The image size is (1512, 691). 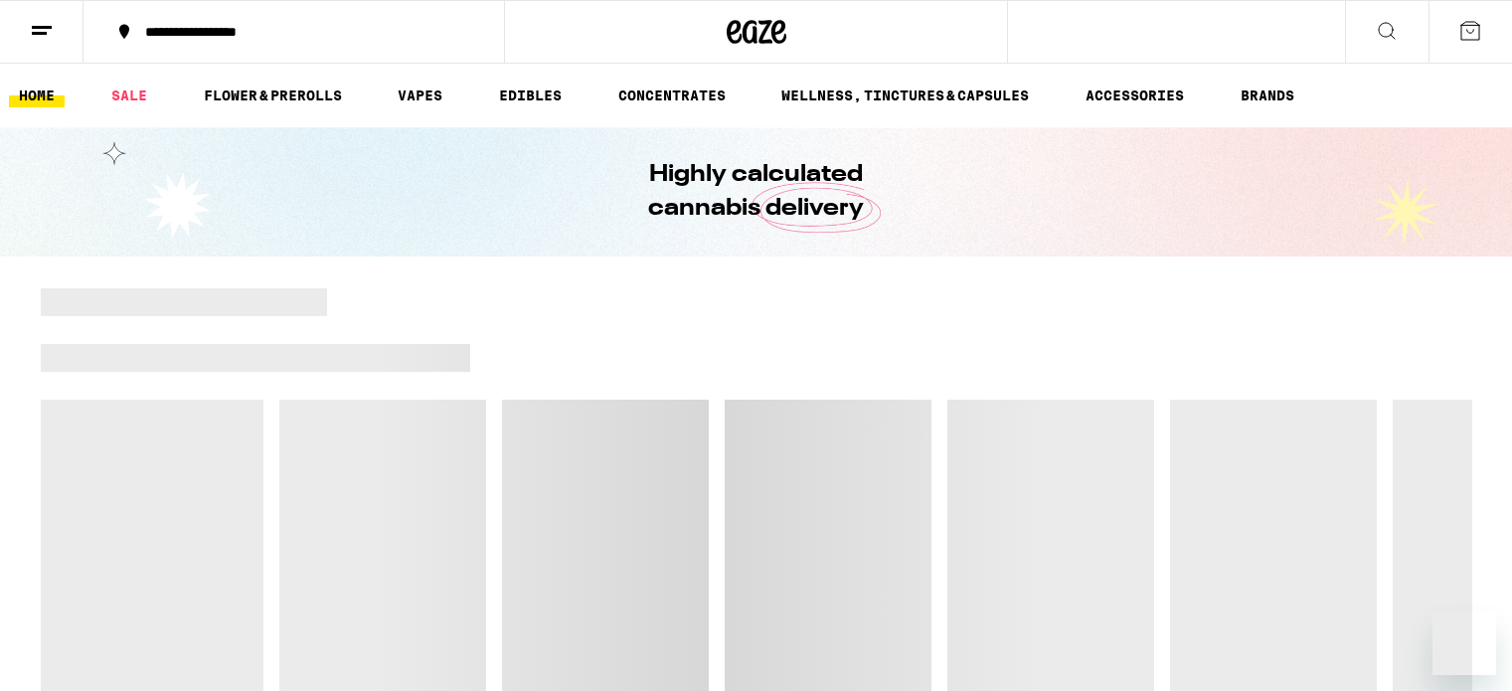 What do you see at coordinates (129, 95) in the screenshot?
I see `a: SALE` at bounding box center [129, 95].